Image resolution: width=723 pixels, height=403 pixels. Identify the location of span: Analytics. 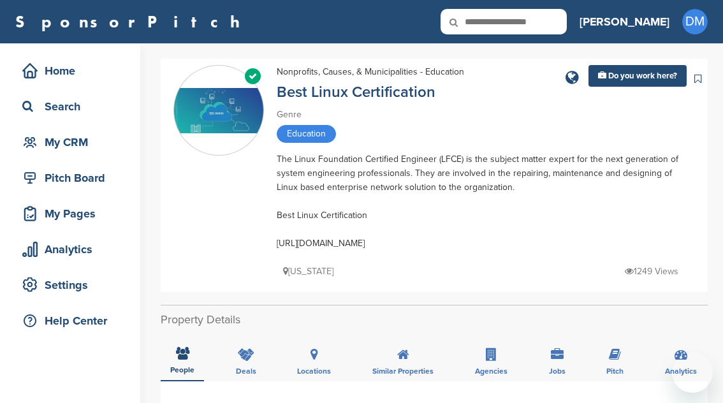
(681, 371).